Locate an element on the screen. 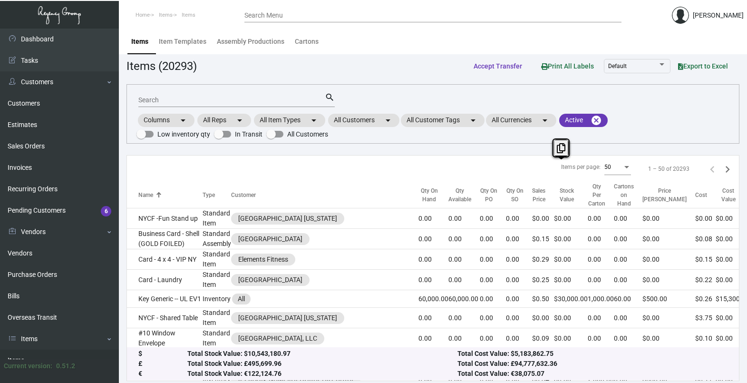 The width and height of the screenshot is (747, 383). td: NYCF - Shared Table is located at coordinates (165, 318).